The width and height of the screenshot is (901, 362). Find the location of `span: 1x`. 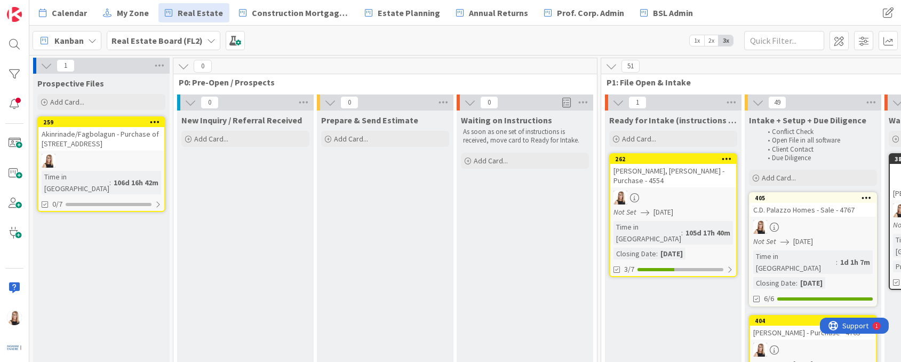

span: 1x is located at coordinates (697, 41).